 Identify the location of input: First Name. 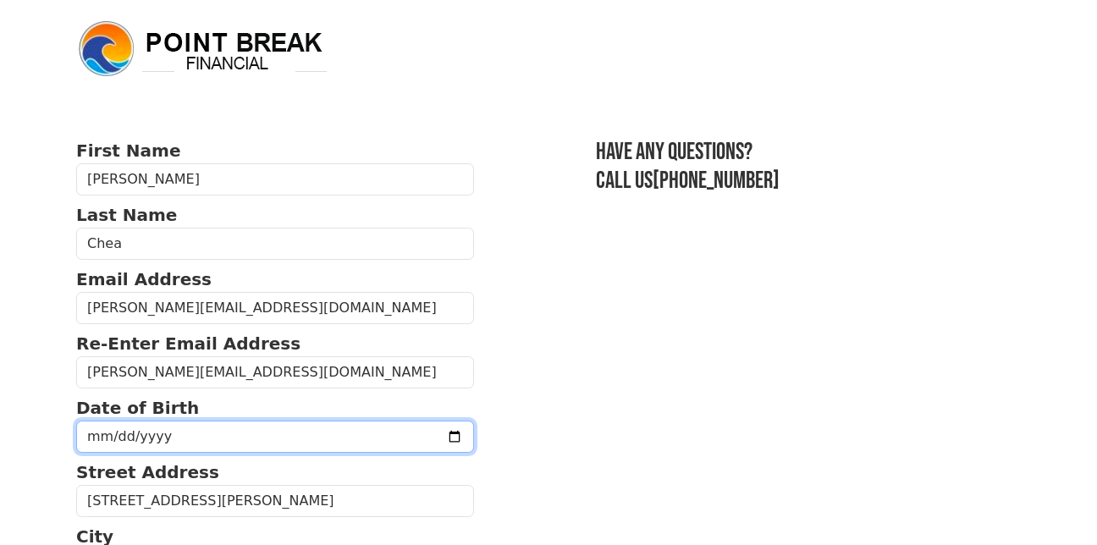
(275, 180).